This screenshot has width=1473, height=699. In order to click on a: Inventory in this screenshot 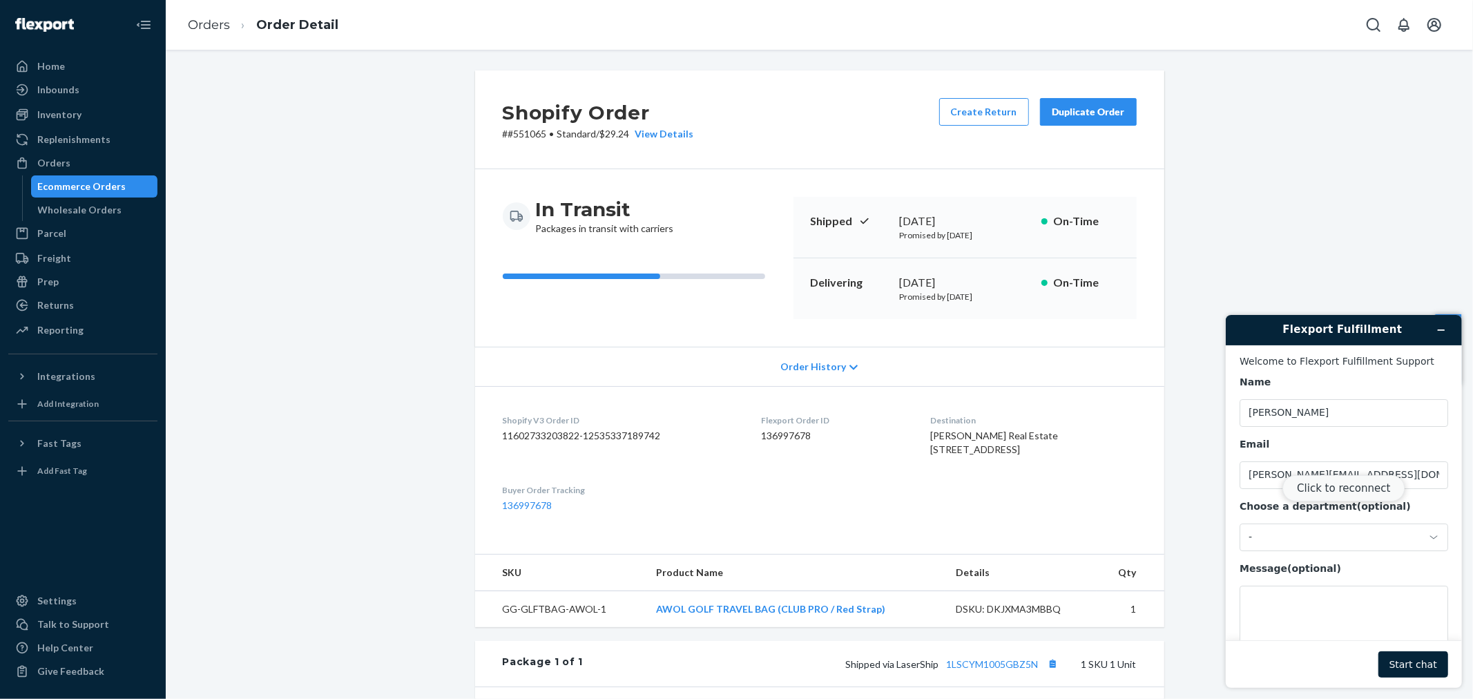, I will do `click(83, 115)`.